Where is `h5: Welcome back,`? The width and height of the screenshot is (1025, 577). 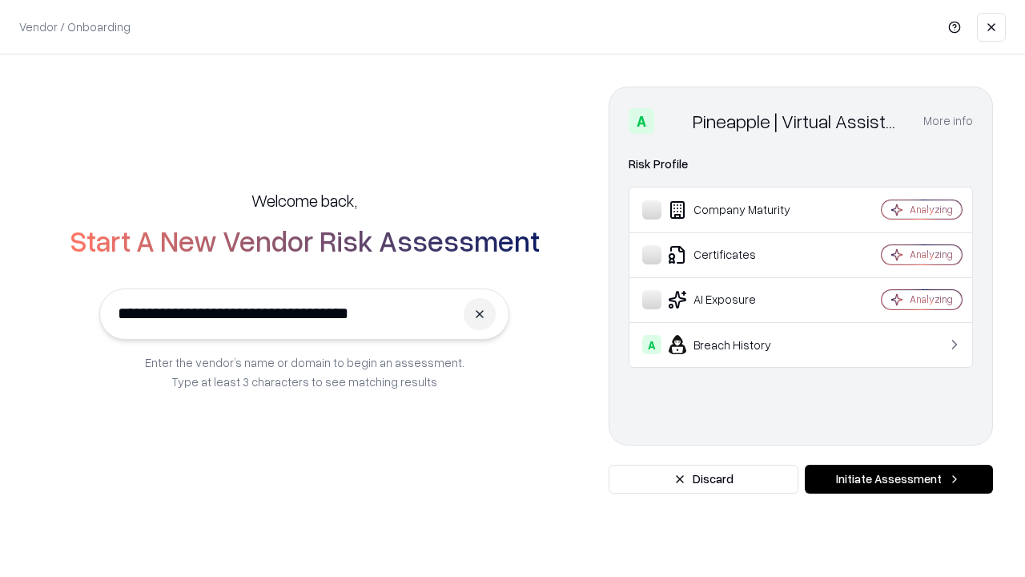
h5: Welcome back, is located at coordinates (304, 200).